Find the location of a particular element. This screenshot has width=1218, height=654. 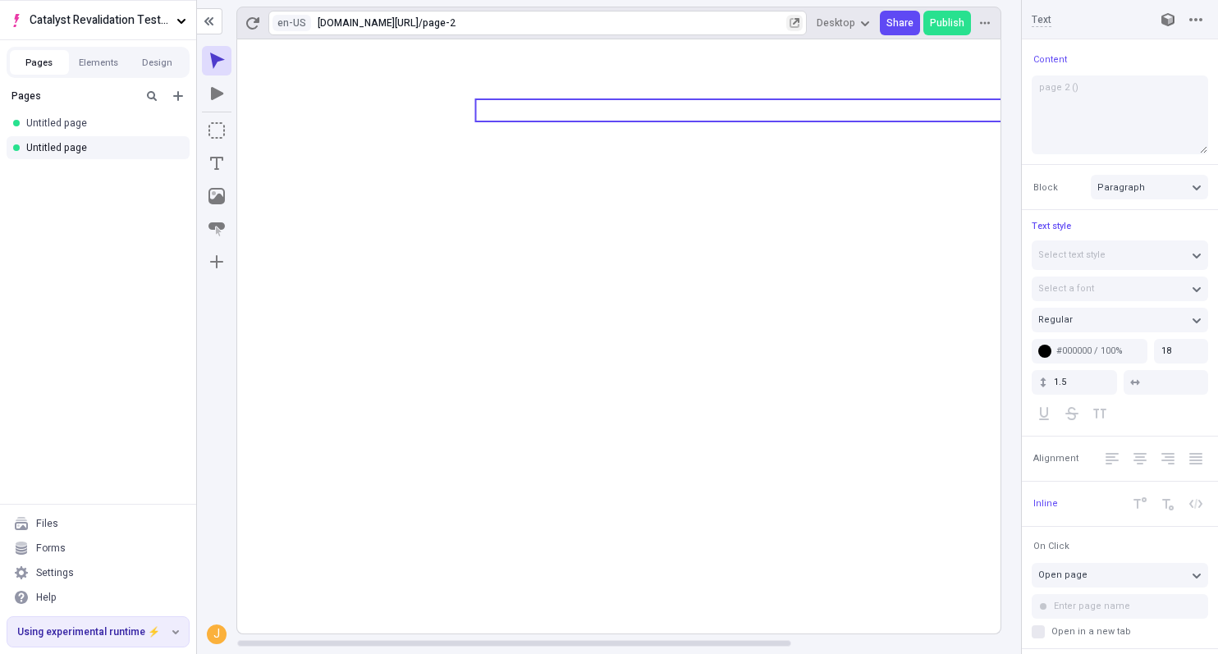

input: Text is located at coordinates (1085, 20).